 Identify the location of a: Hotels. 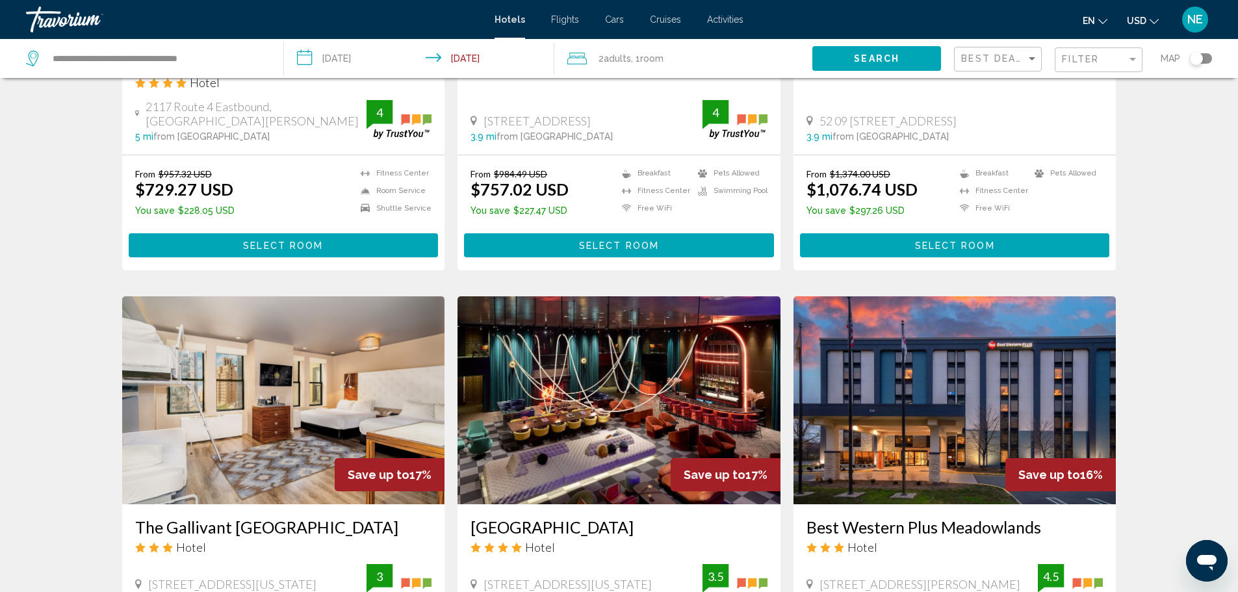
(509, 19).